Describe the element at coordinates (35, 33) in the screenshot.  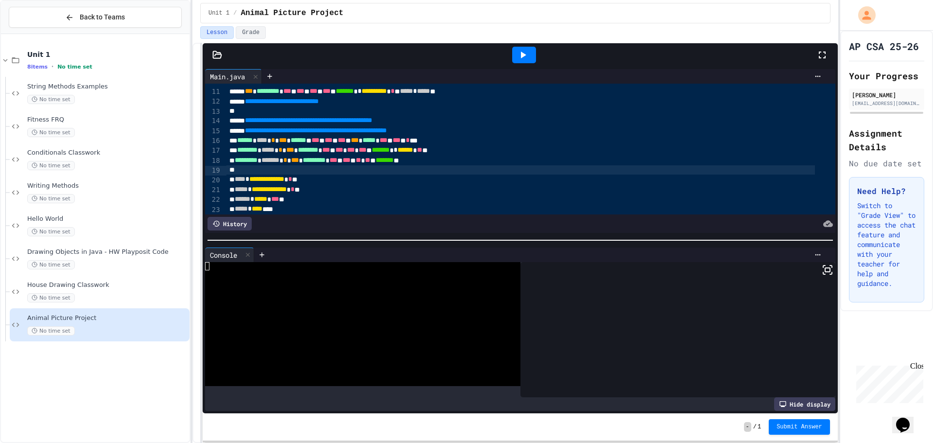
I see `div: Chat with us now!Close` at that location.